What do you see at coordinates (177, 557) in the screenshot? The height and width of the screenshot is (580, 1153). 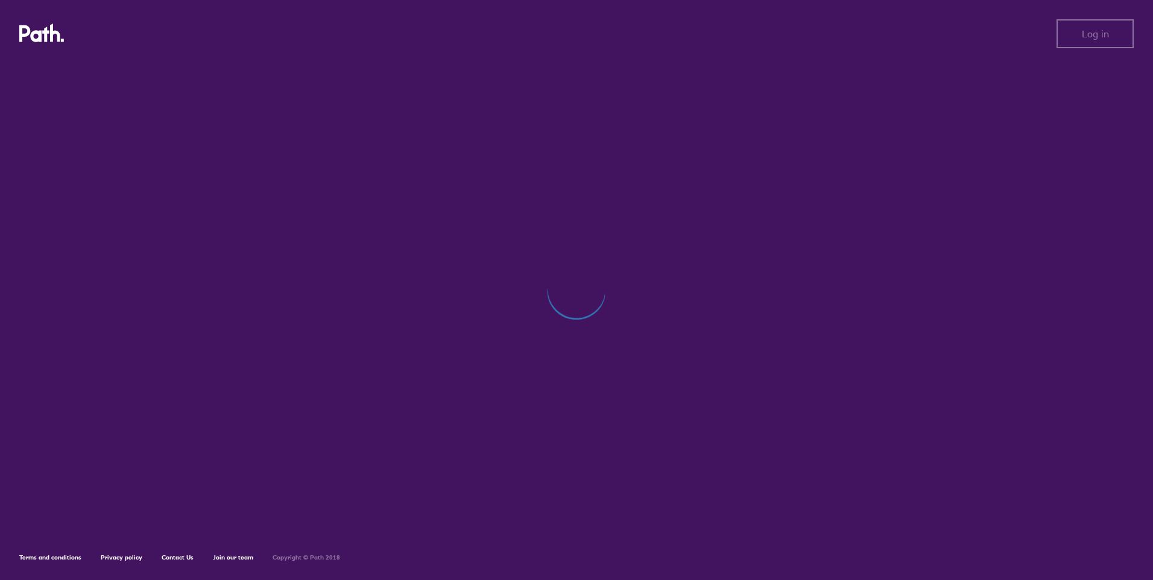 I see `a: Contact Us` at bounding box center [177, 557].